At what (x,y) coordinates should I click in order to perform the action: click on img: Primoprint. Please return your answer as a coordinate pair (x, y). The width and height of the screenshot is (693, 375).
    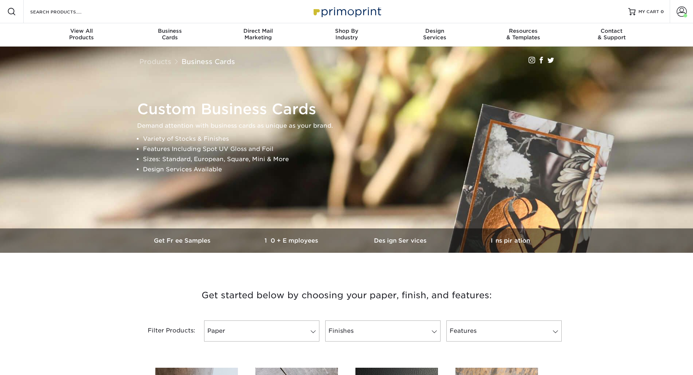
    Looking at the image, I should click on (347, 11).